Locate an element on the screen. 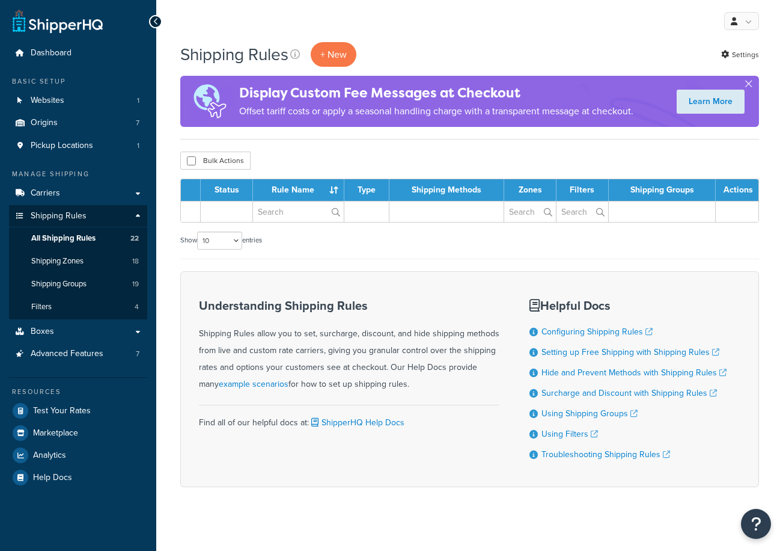 The width and height of the screenshot is (783, 551). li: Shipping Rules is located at coordinates (78, 262).